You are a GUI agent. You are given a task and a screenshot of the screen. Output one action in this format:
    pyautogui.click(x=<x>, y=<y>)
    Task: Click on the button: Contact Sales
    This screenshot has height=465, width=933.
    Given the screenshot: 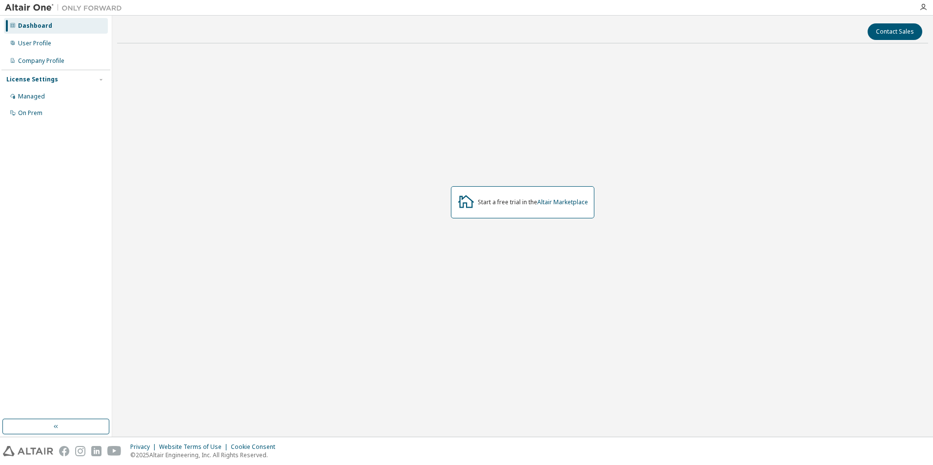 What is the action you would take?
    pyautogui.click(x=894, y=32)
    